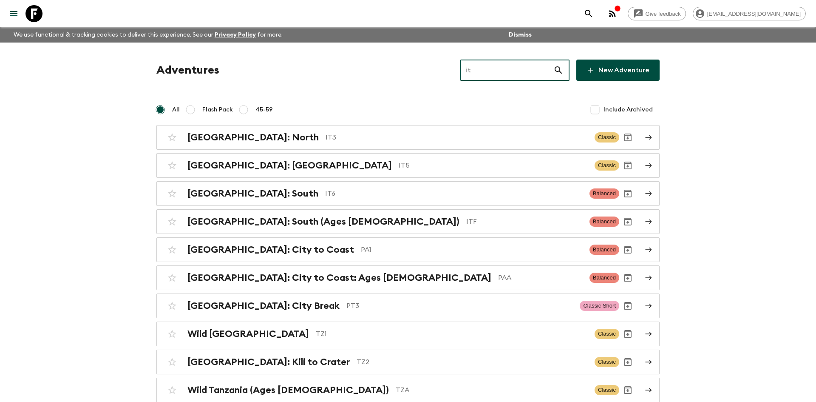 Image resolution: width=816 pixels, height=402 pixels. What do you see at coordinates (264, 110) in the screenshot?
I see `span: 45-59` at bounding box center [264, 110].